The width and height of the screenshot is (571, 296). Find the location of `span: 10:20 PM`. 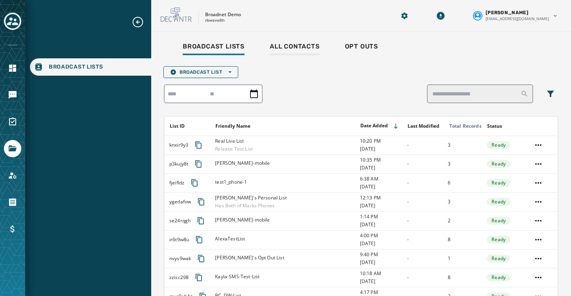

span: 10:20 PM is located at coordinates (381, 141).